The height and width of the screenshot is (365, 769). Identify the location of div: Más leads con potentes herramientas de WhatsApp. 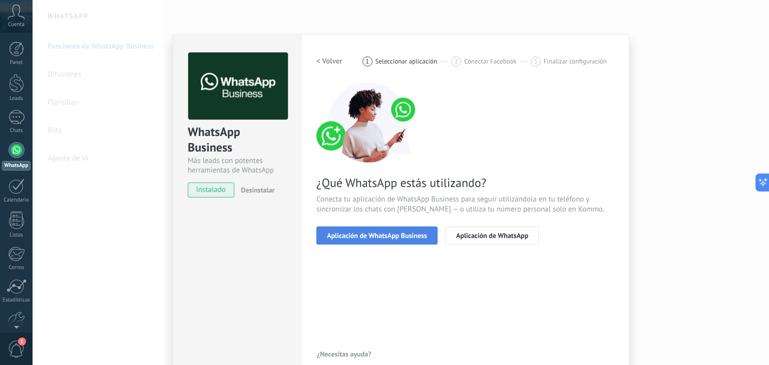
(237, 166).